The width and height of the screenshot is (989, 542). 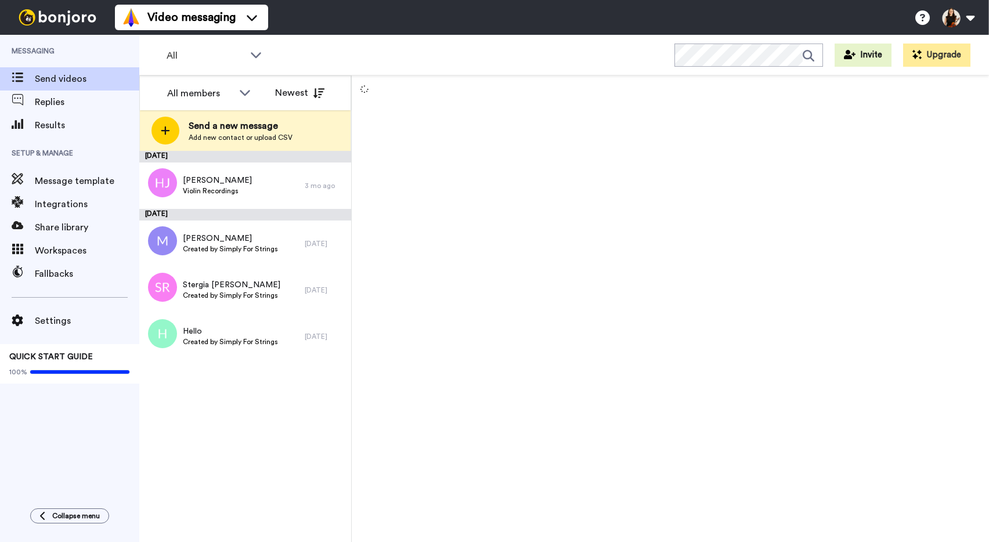 I want to click on a: Invite, so click(x=863, y=55).